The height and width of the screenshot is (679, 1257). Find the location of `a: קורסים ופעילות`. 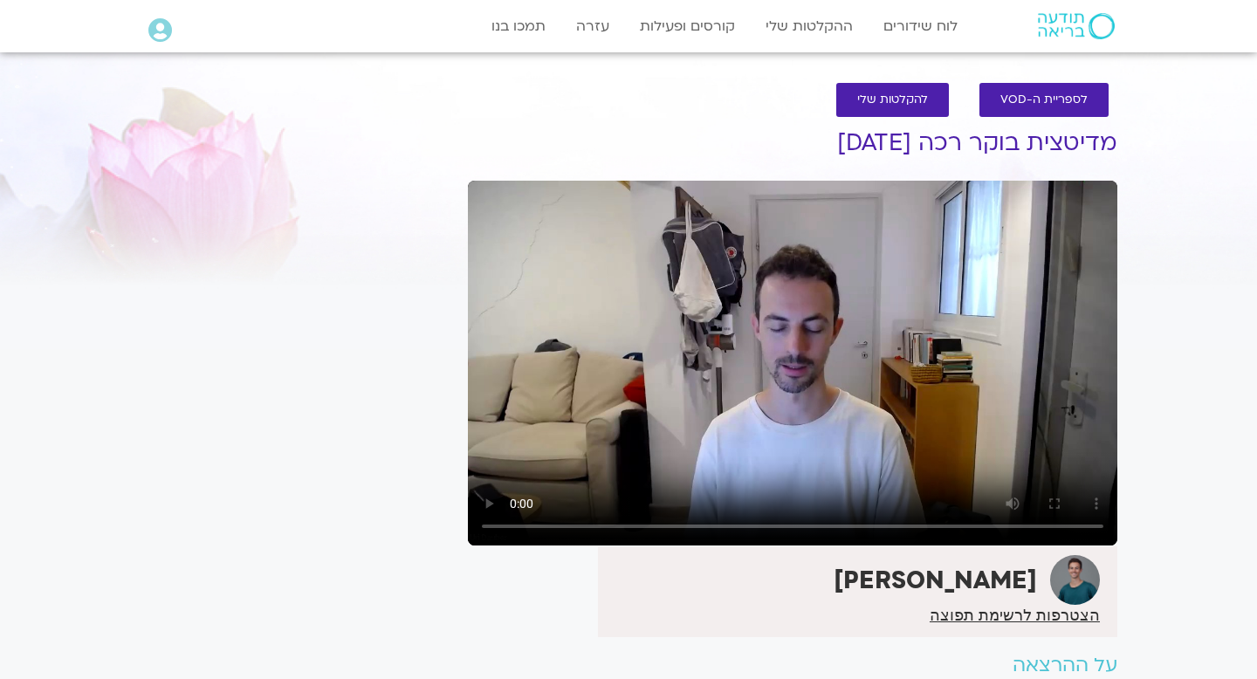

a: קורסים ופעילות is located at coordinates (687, 26).